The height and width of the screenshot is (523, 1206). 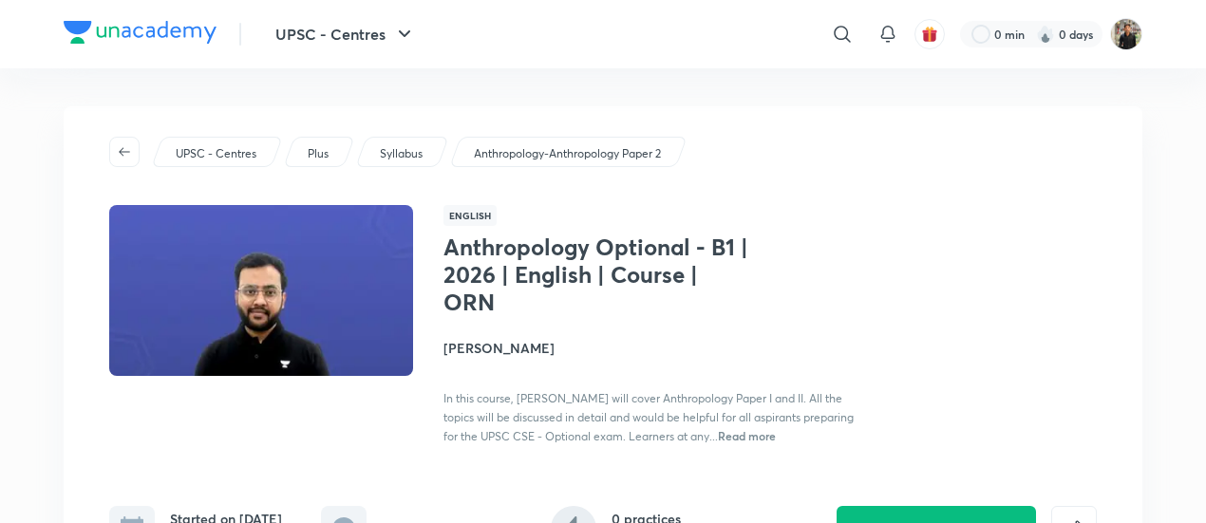 What do you see at coordinates (402, 154) in the screenshot?
I see `a: Syllabus` at bounding box center [402, 154].